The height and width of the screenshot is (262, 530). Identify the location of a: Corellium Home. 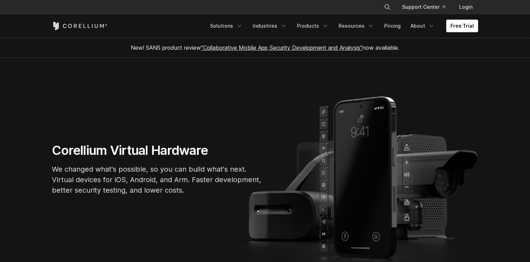
(80, 26).